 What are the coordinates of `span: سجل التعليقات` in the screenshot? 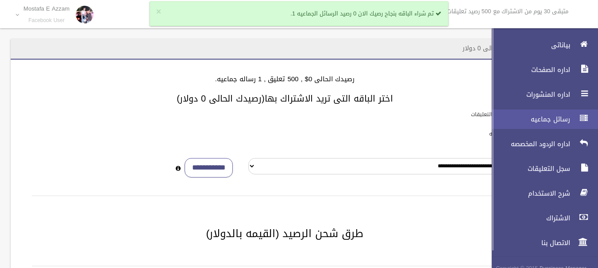 It's located at (528, 169).